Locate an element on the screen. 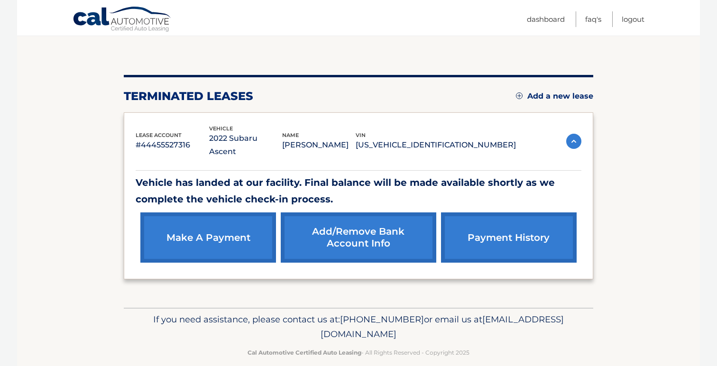 The image size is (717, 366). span: name is located at coordinates (290, 135).